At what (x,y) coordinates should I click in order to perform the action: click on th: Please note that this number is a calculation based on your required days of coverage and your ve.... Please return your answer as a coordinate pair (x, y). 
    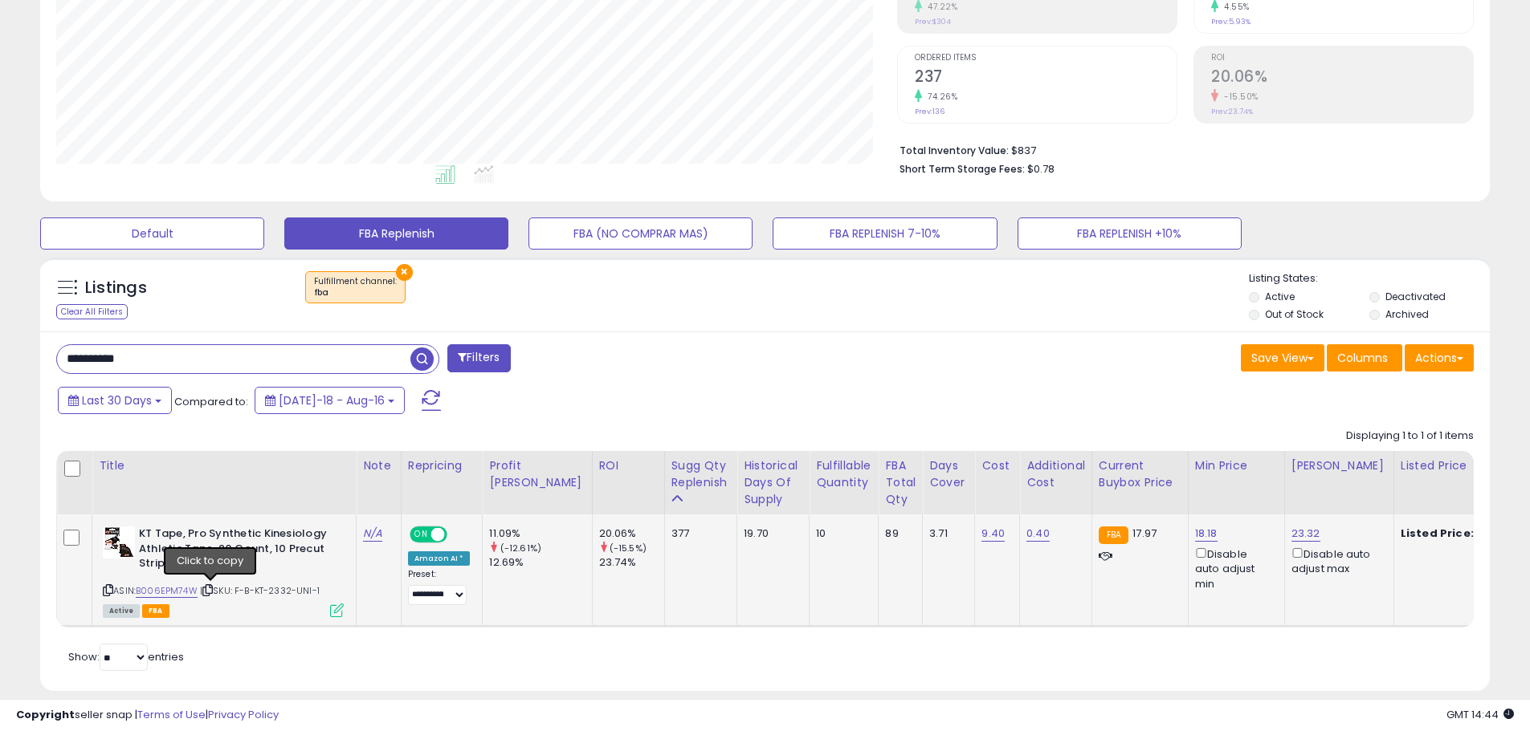
    Looking at the image, I should click on (700, 483).